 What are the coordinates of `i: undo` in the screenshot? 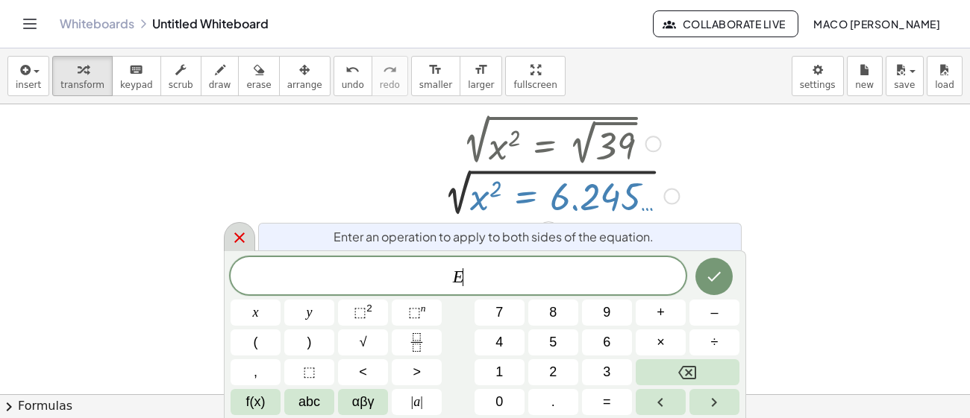 It's located at (352, 70).